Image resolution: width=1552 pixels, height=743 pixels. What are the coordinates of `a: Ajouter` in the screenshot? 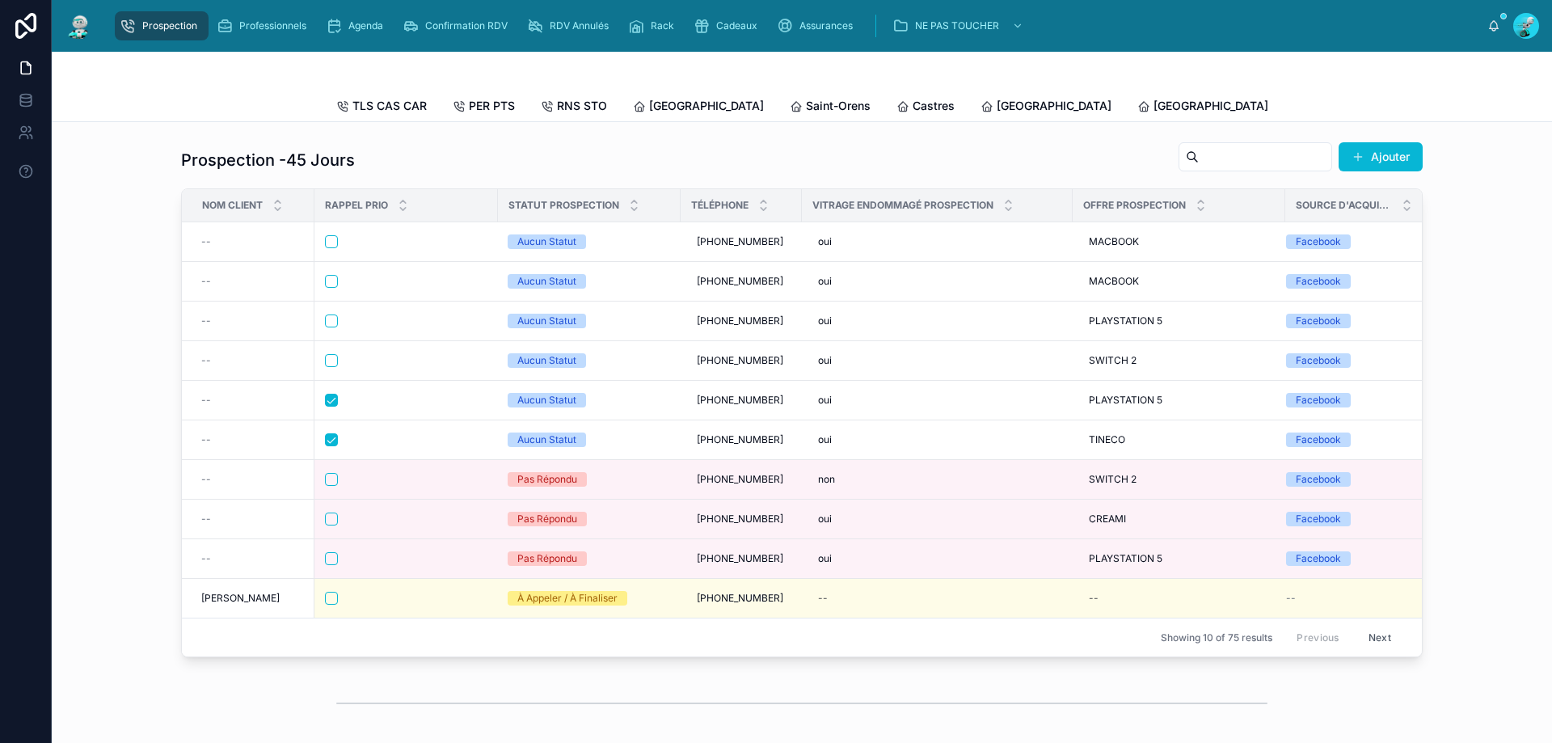 It's located at (1381, 157).